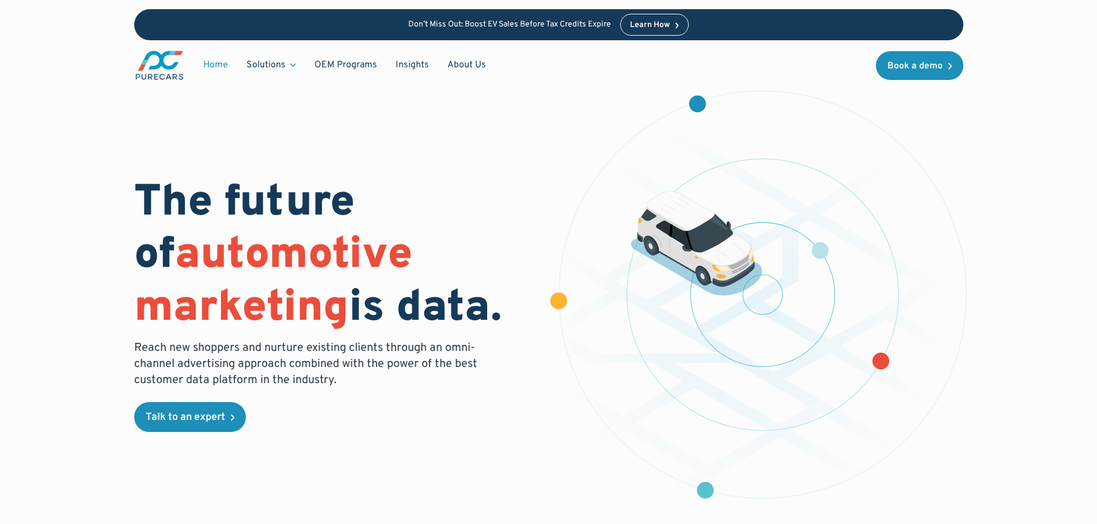 The height and width of the screenshot is (524, 1097). What do you see at coordinates (697, 244) in the screenshot?
I see `img: illustration of a vehicle` at bounding box center [697, 244].